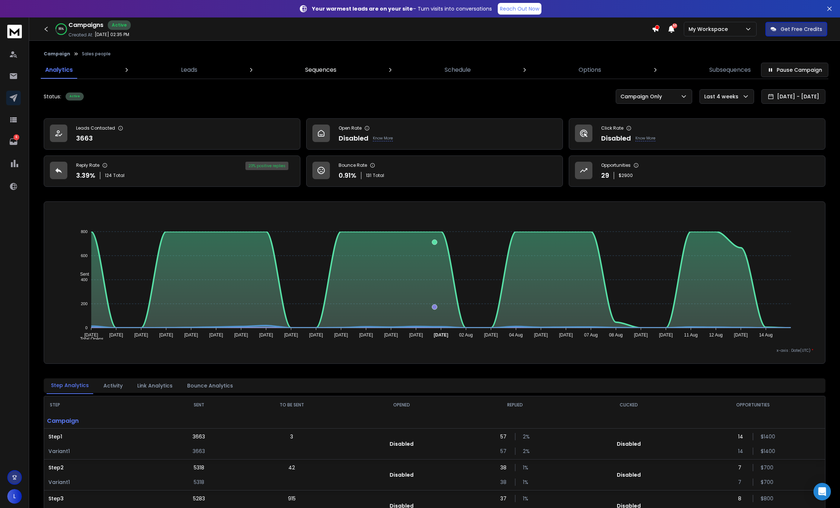  What do you see at coordinates (710, 29) in the screenshot?
I see `p: My Workspace` at bounding box center [710, 29].